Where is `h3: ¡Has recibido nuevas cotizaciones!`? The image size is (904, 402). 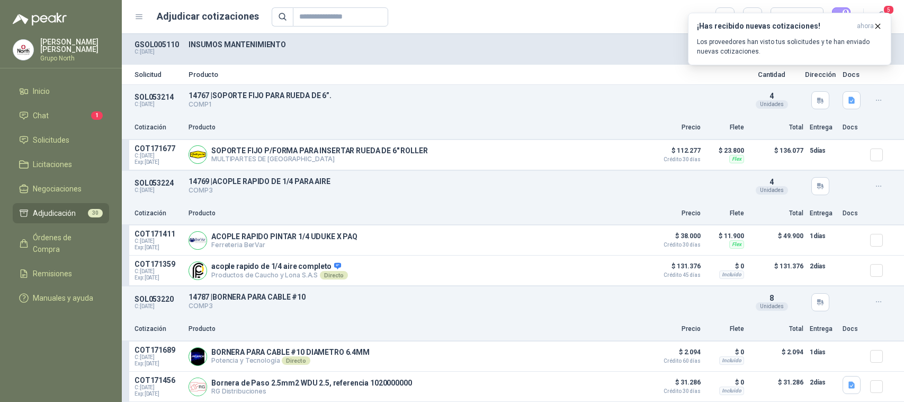
h3: ¡Has recibido nuevas cotizaciones! is located at coordinates (775, 26).